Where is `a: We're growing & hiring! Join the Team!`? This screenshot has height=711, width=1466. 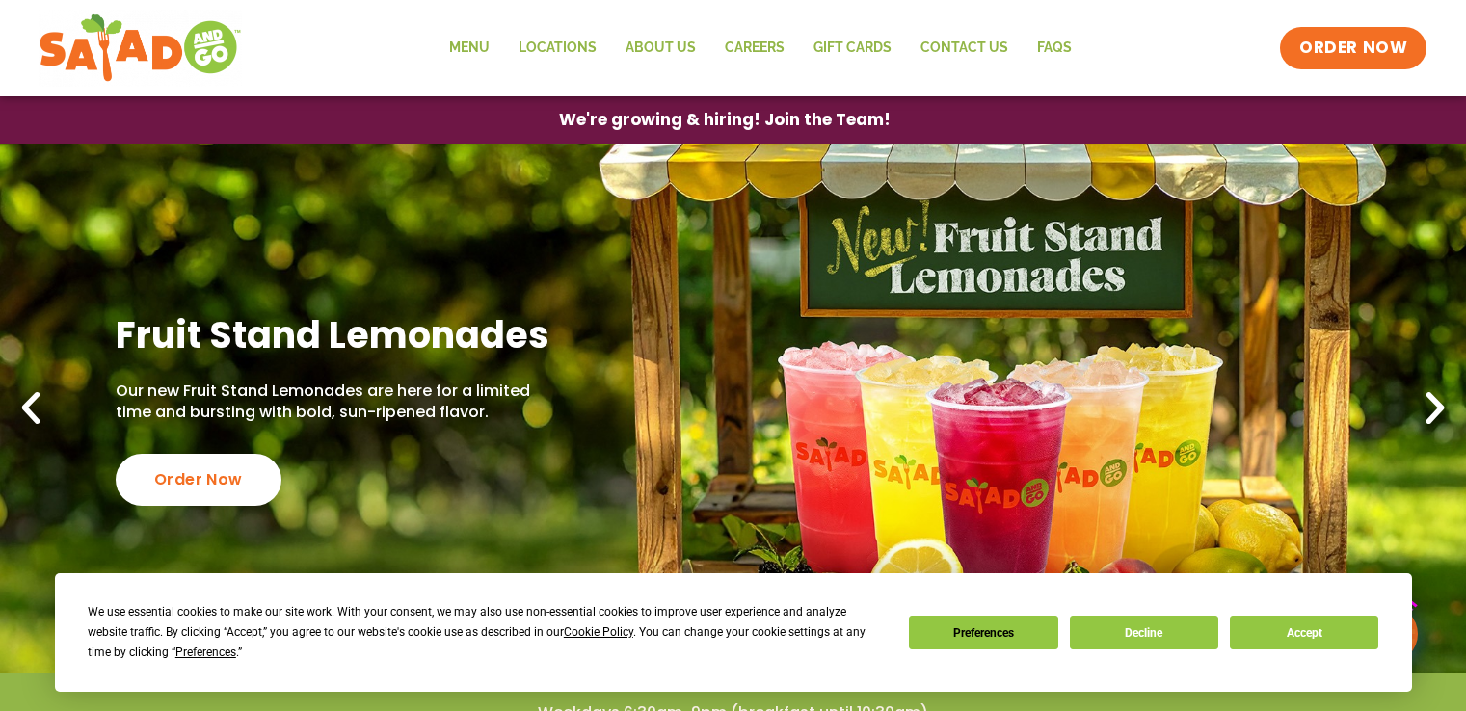 a: We're growing & hiring! Join the Team! is located at coordinates (725, 120).